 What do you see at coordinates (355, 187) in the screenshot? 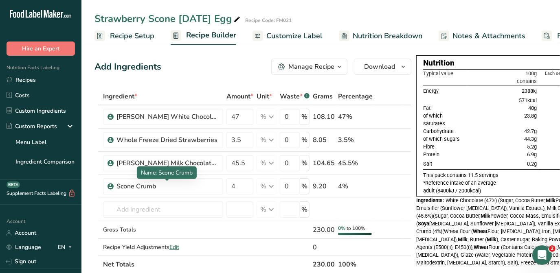
I see `div: 4%` at bounding box center [355, 187].